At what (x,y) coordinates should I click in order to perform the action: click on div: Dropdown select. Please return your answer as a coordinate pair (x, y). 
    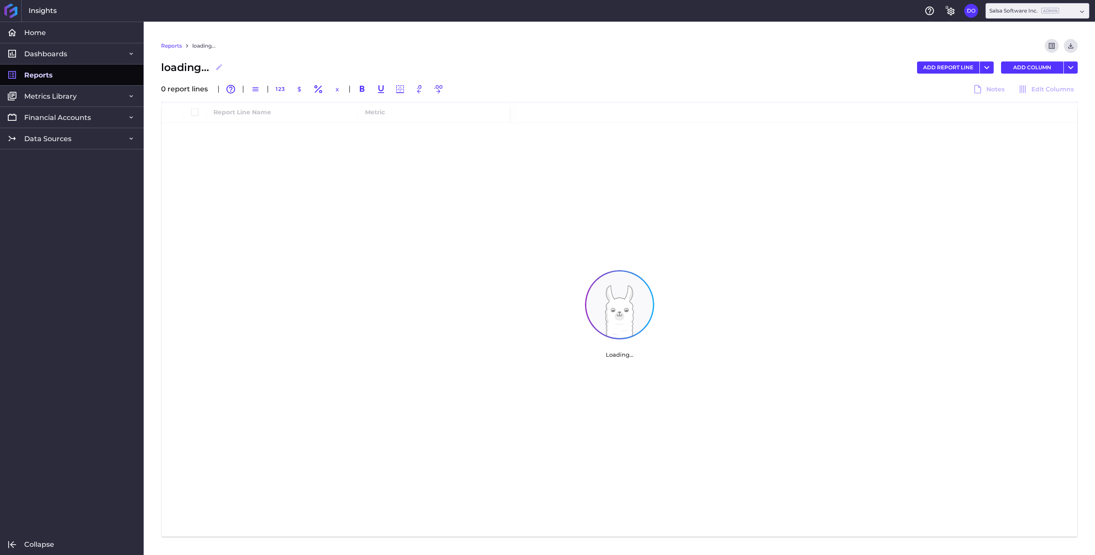
    Looking at the image, I should click on (1038, 11).